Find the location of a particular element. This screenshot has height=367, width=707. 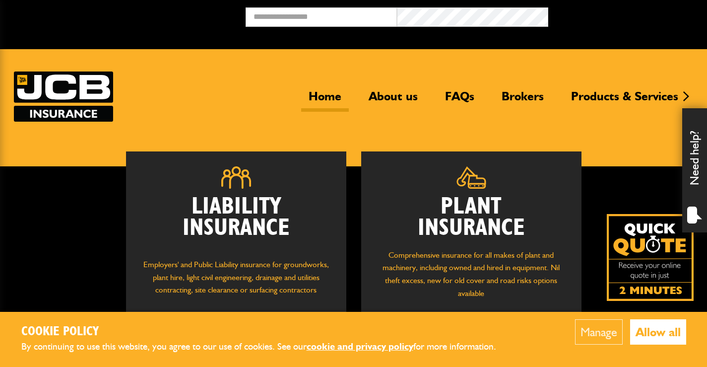

h2: Liability Insurance is located at coordinates (236, 222).